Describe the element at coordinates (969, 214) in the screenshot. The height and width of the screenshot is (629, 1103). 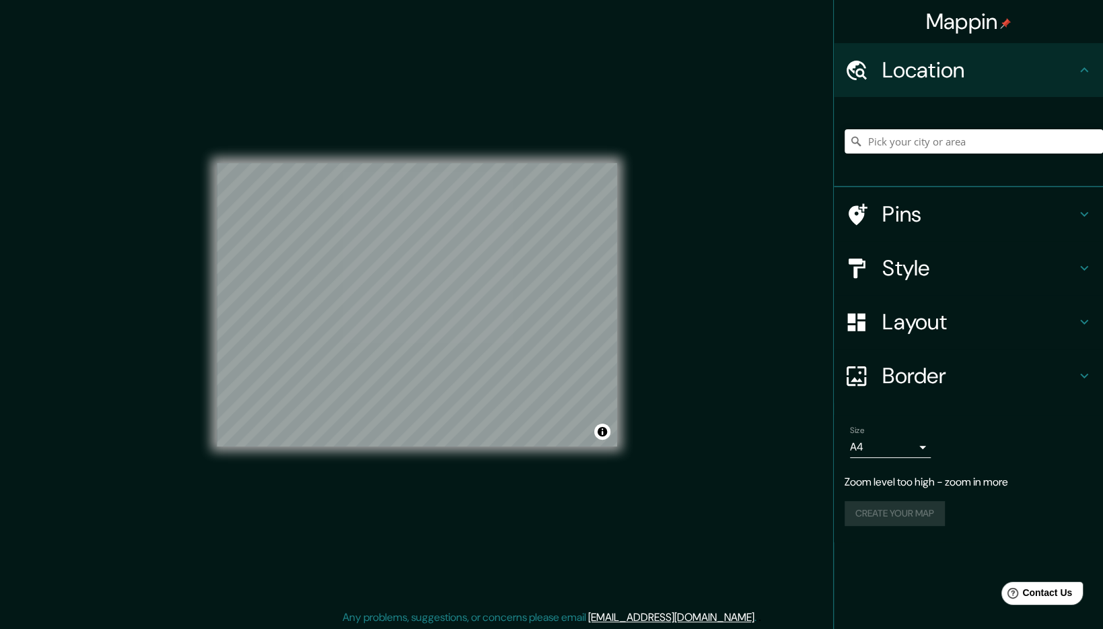
I see `div: Pins` at that location.